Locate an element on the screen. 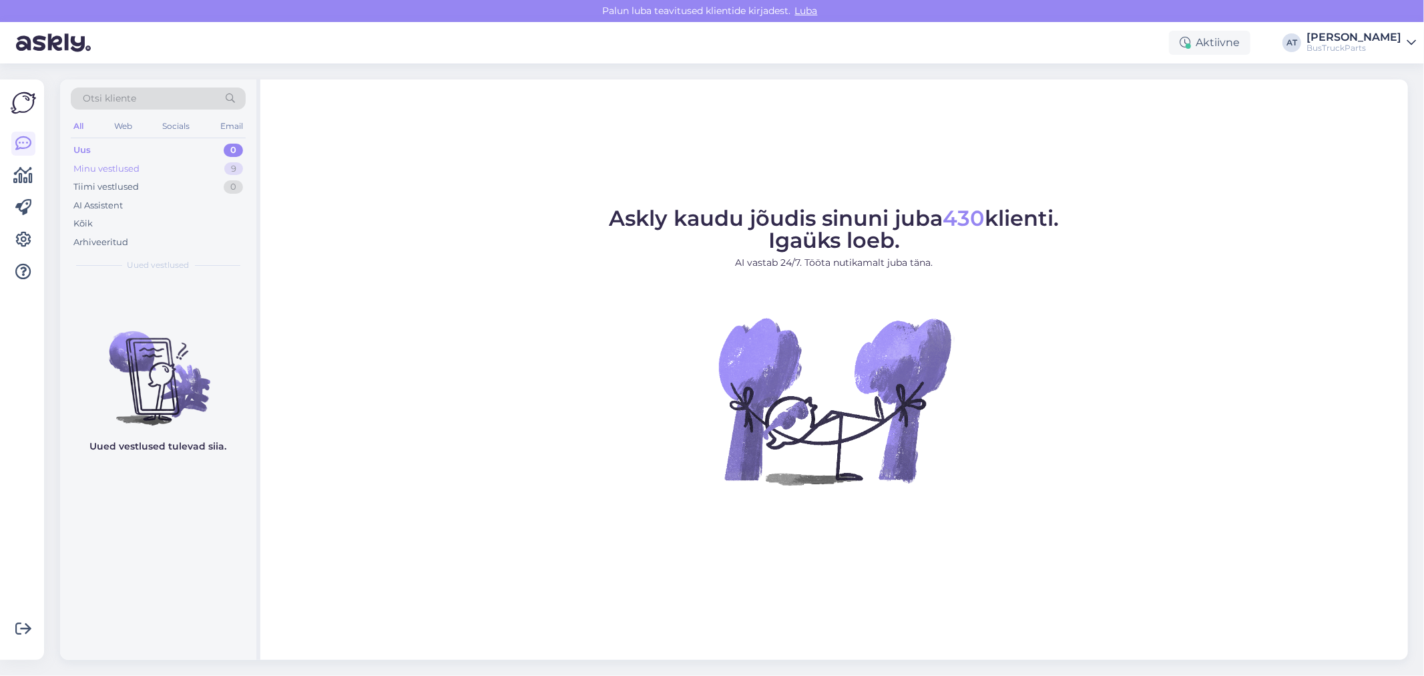 The height and width of the screenshot is (676, 1424). div: Kõik is located at coordinates (83, 224).